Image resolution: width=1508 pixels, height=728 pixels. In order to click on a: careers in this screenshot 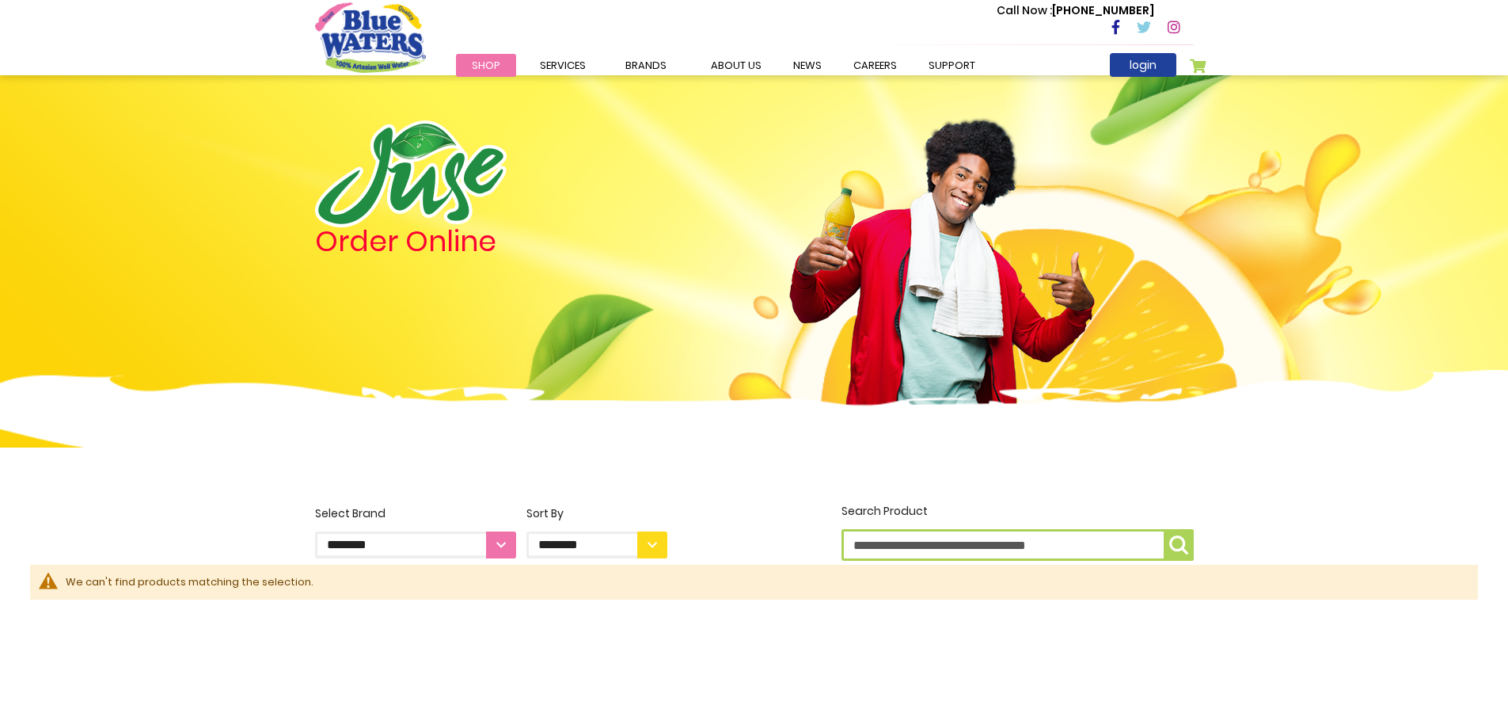, I will do `click(875, 65)`.